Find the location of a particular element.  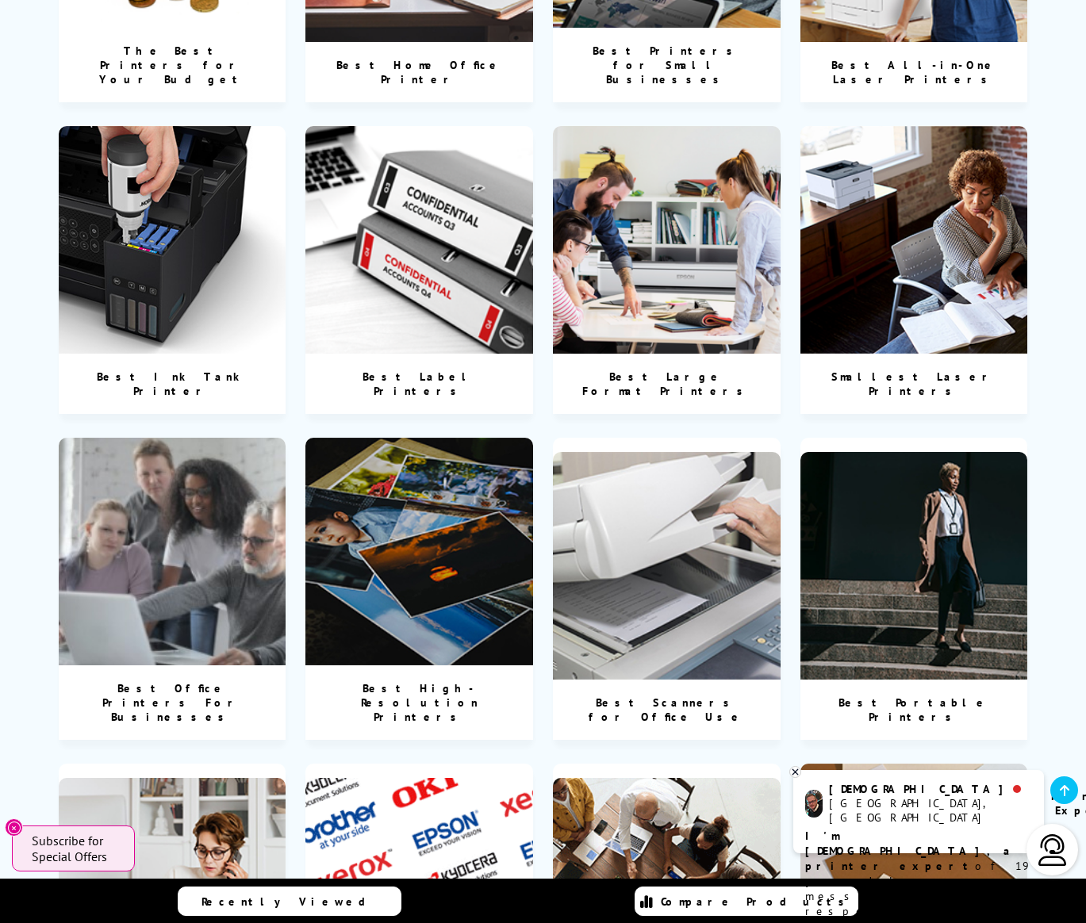

img: chris-livechat.png is located at coordinates (814, 804).